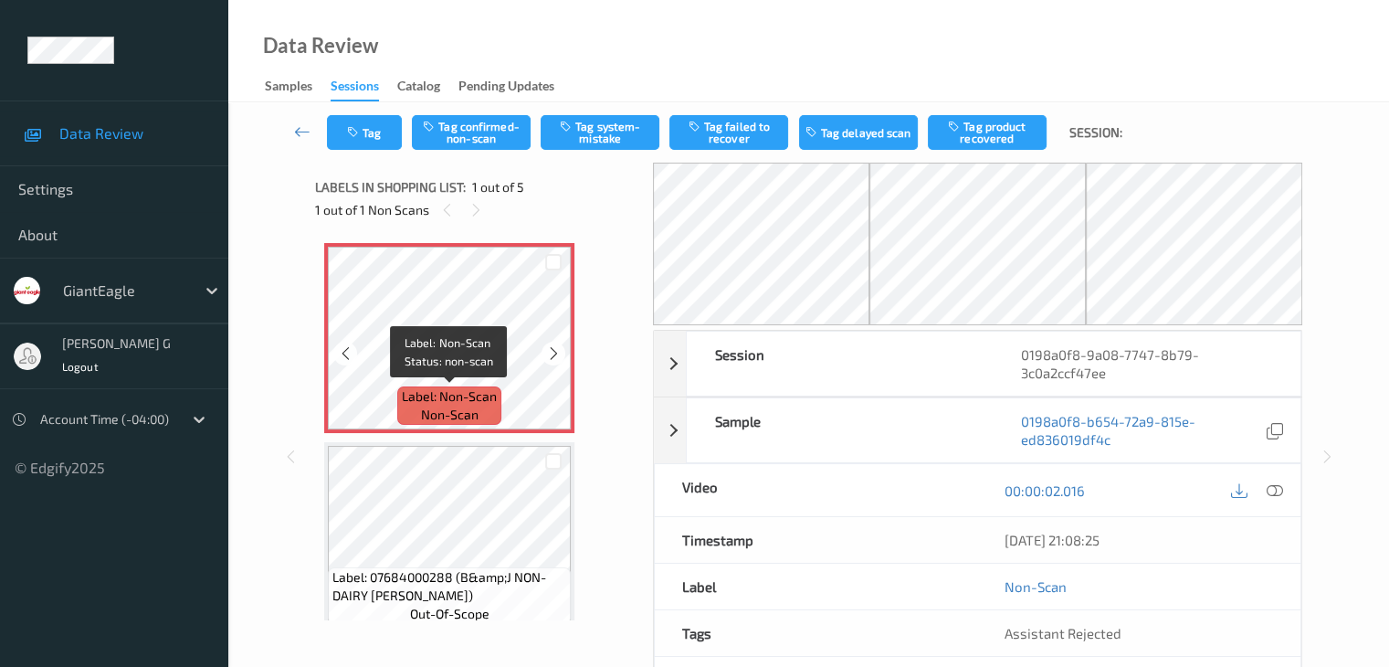  I want to click on span: Session:, so click(1096, 132).